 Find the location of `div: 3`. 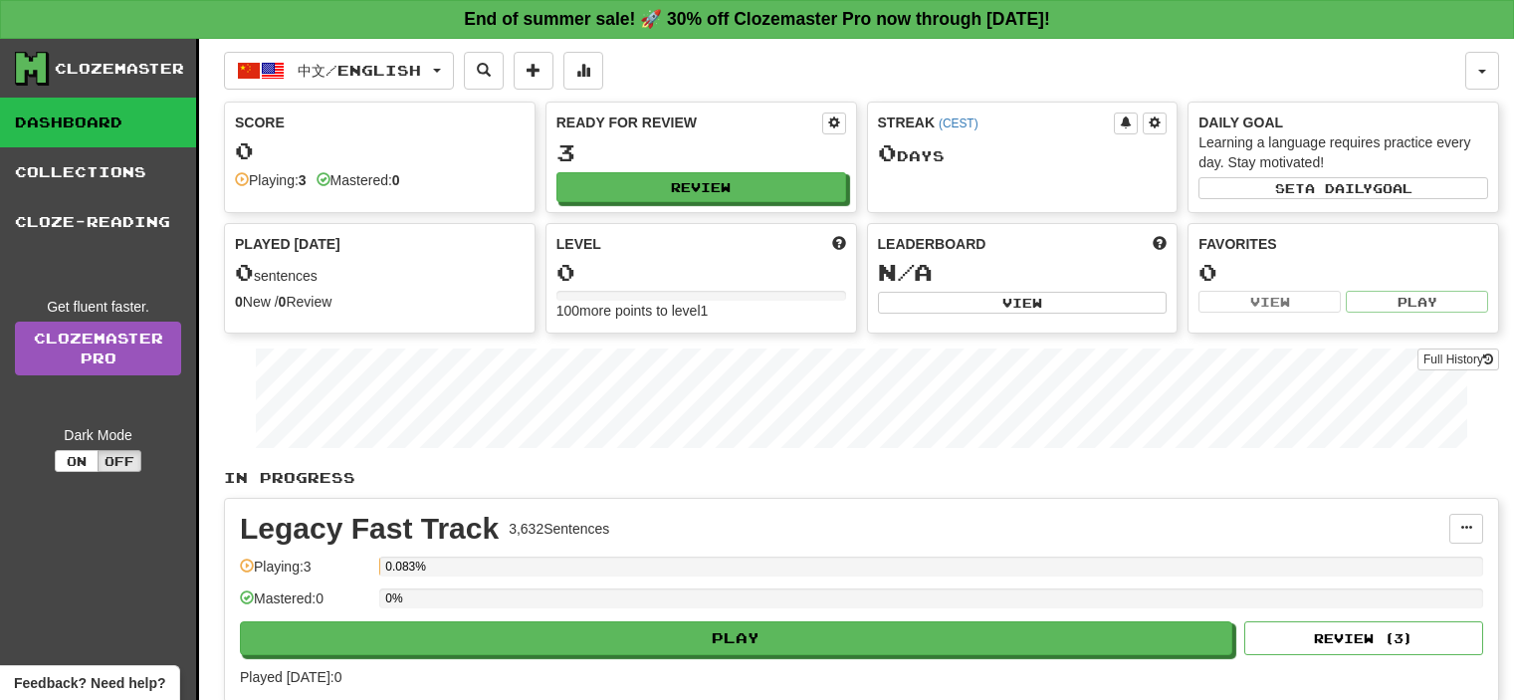

div: 3 is located at coordinates (701, 152).